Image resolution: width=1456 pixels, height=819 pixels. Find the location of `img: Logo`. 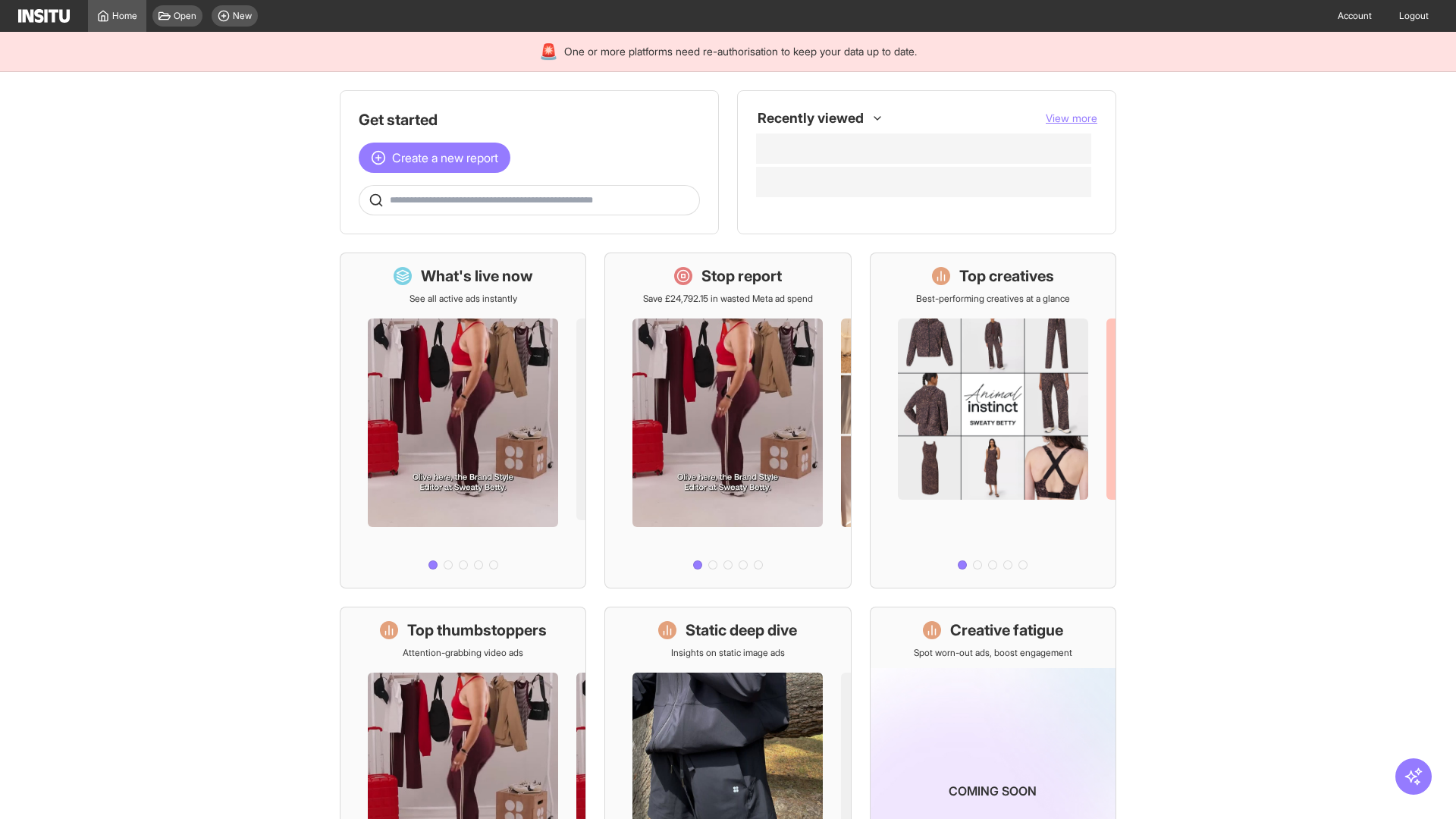

img: Logo is located at coordinates (44, 16).